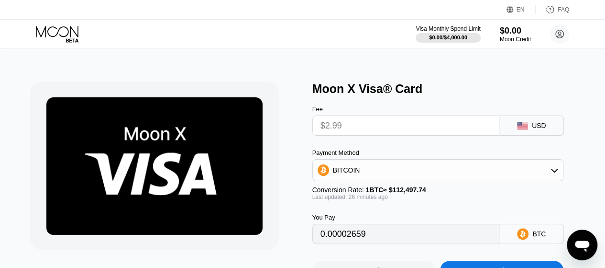 The image size is (605, 268). I want to click on div: $0.00 / $4,000.00, so click(448, 37).